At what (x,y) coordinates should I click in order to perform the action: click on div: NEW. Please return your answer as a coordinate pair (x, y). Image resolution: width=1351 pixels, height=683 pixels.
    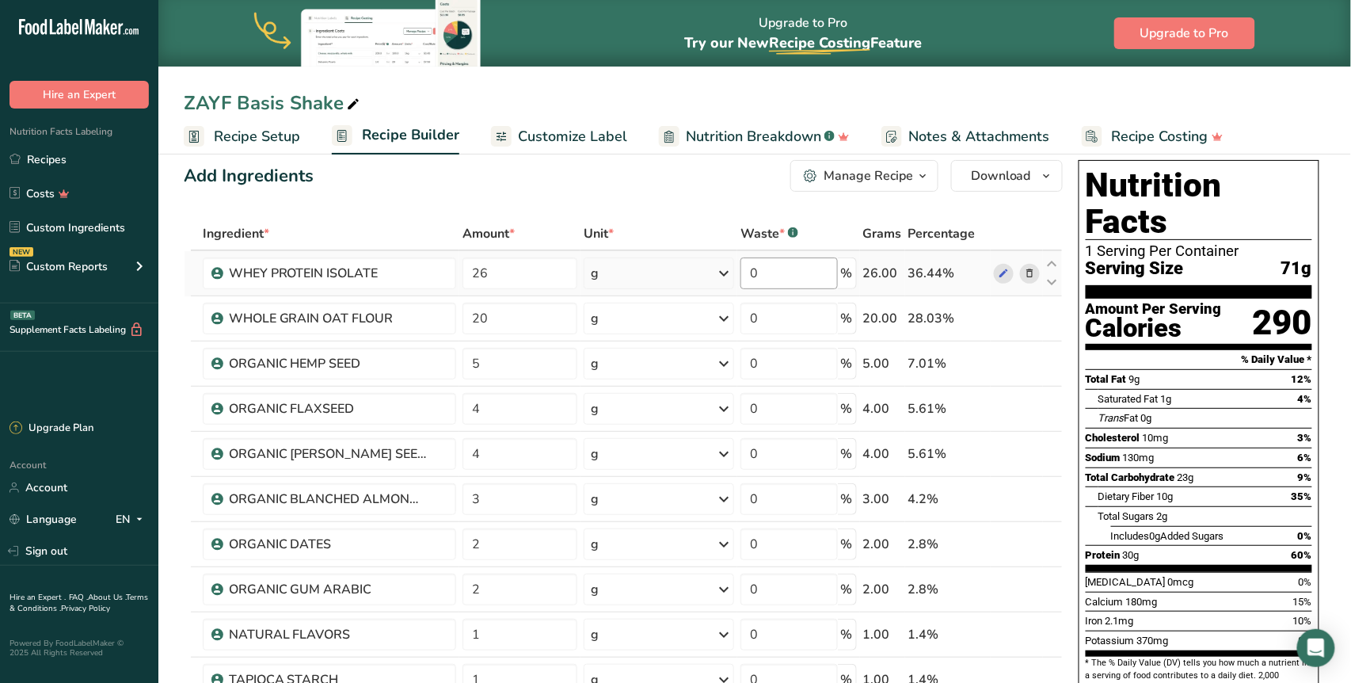
    Looking at the image, I should click on (21, 252).